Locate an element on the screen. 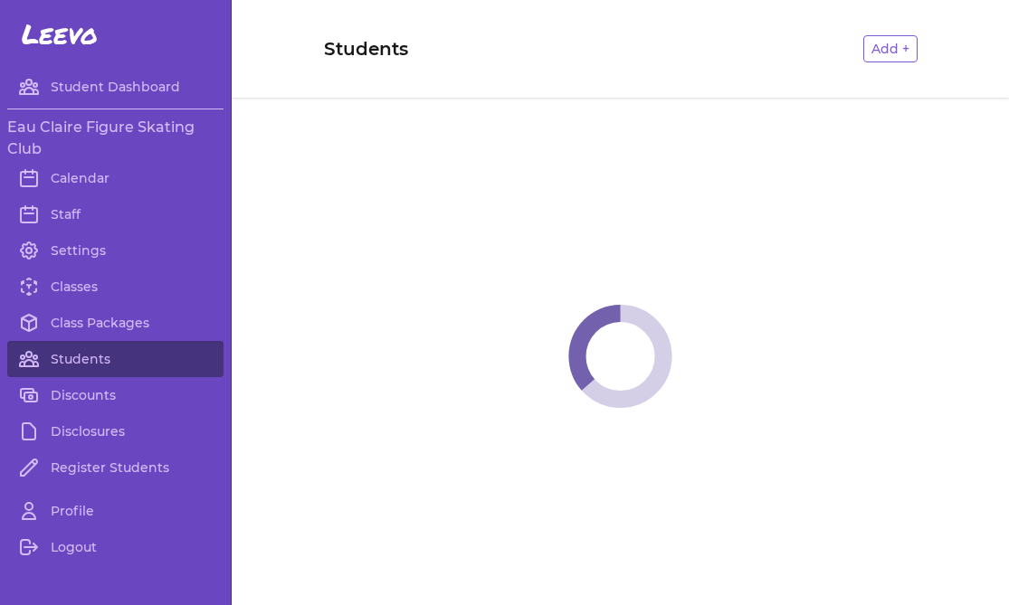  a: Discounts is located at coordinates (115, 396).